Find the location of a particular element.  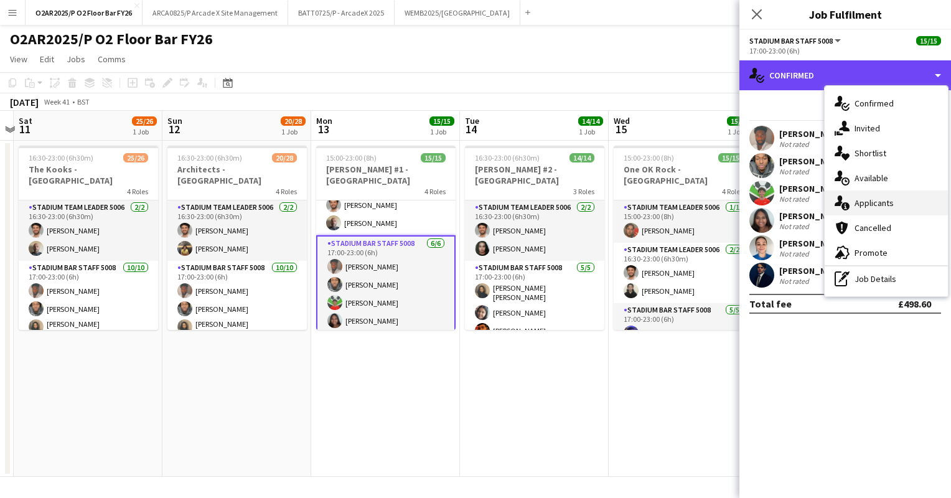

span: 12 is located at coordinates (174, 129).